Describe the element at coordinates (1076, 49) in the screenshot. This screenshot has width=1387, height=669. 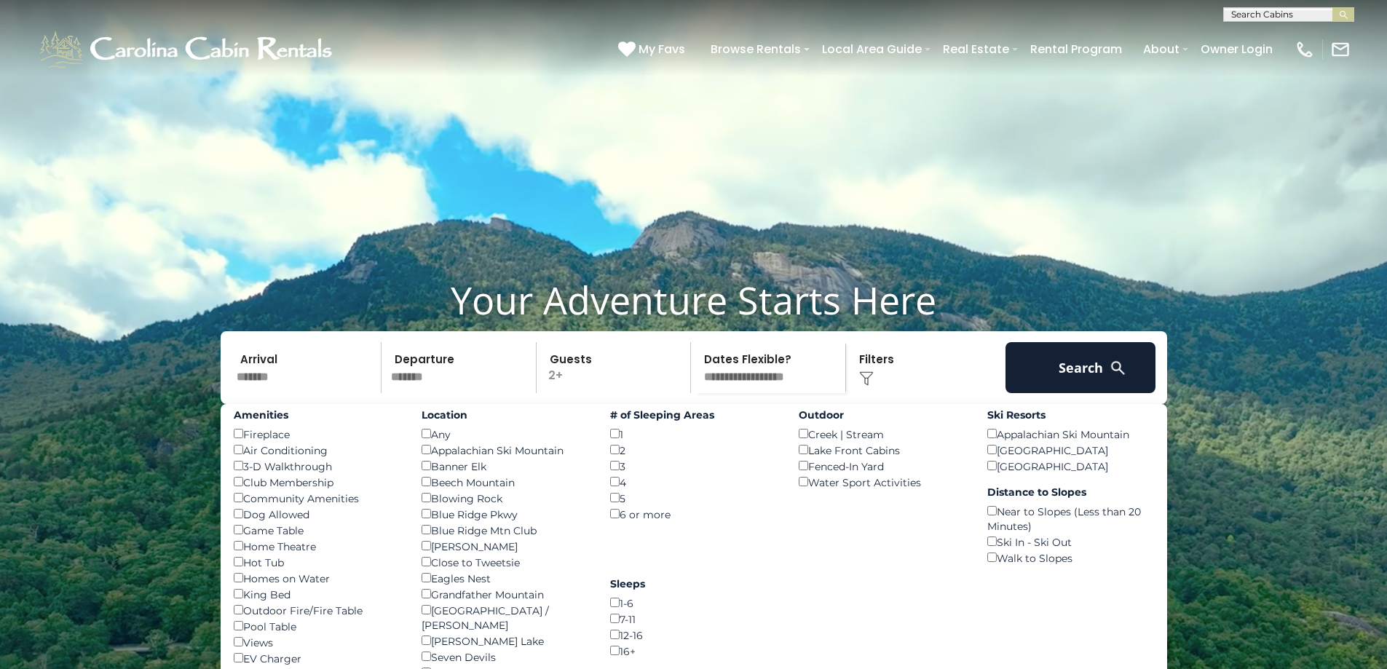
I see `a: Rental Program` at that location.